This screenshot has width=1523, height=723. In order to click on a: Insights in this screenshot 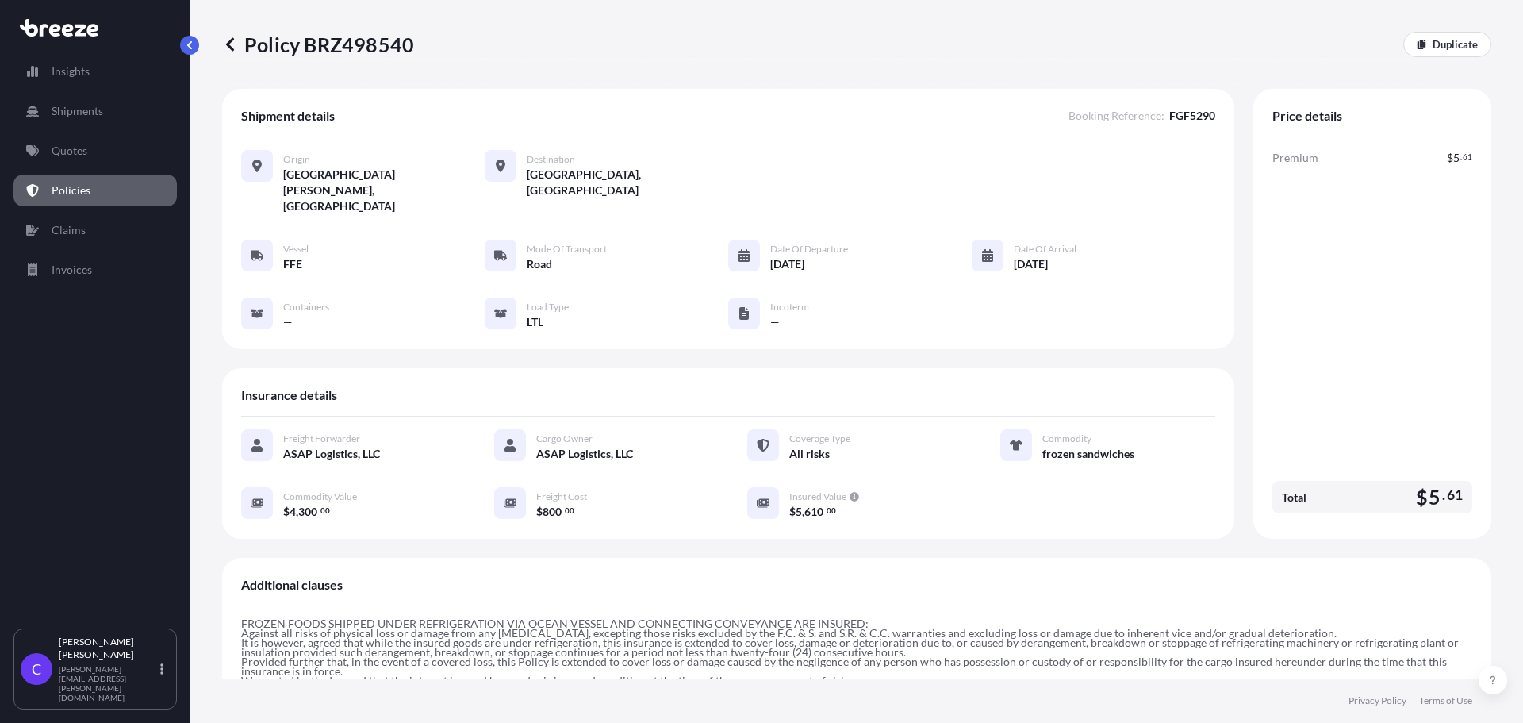, I will do `click(95, 71)`.